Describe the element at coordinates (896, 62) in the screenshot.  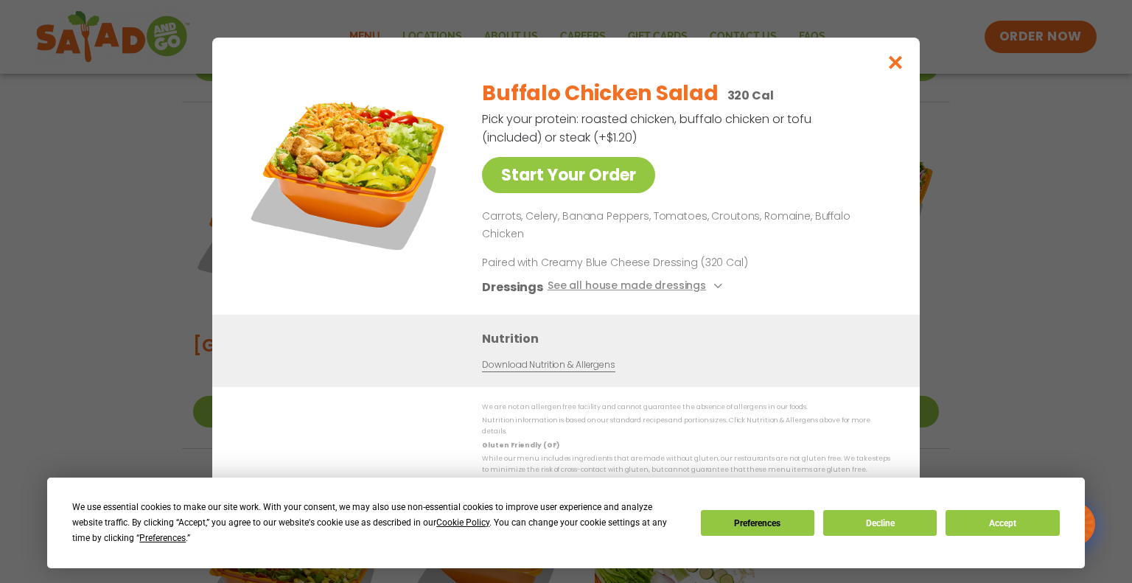
I see `button: Close modal` at that location.